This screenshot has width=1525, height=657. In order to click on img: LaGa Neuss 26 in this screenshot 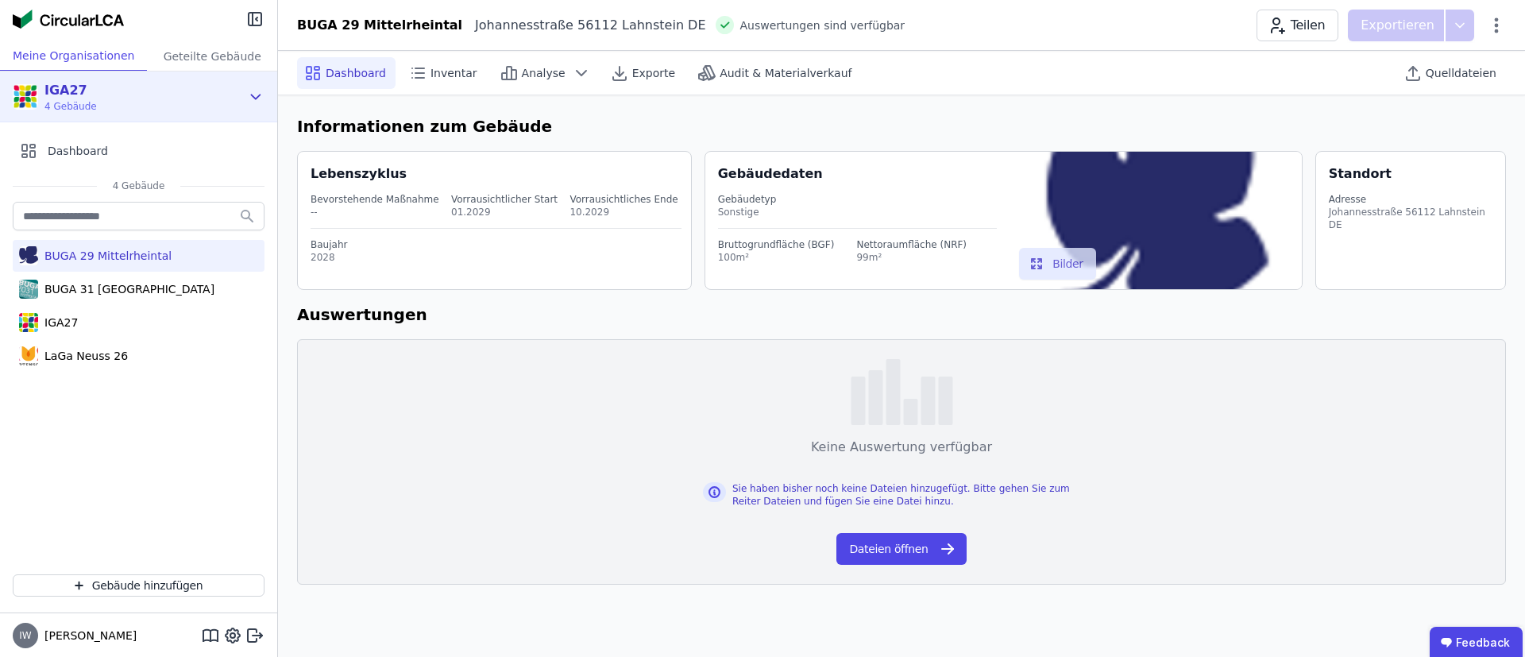, I will do `click(29, 356)`.